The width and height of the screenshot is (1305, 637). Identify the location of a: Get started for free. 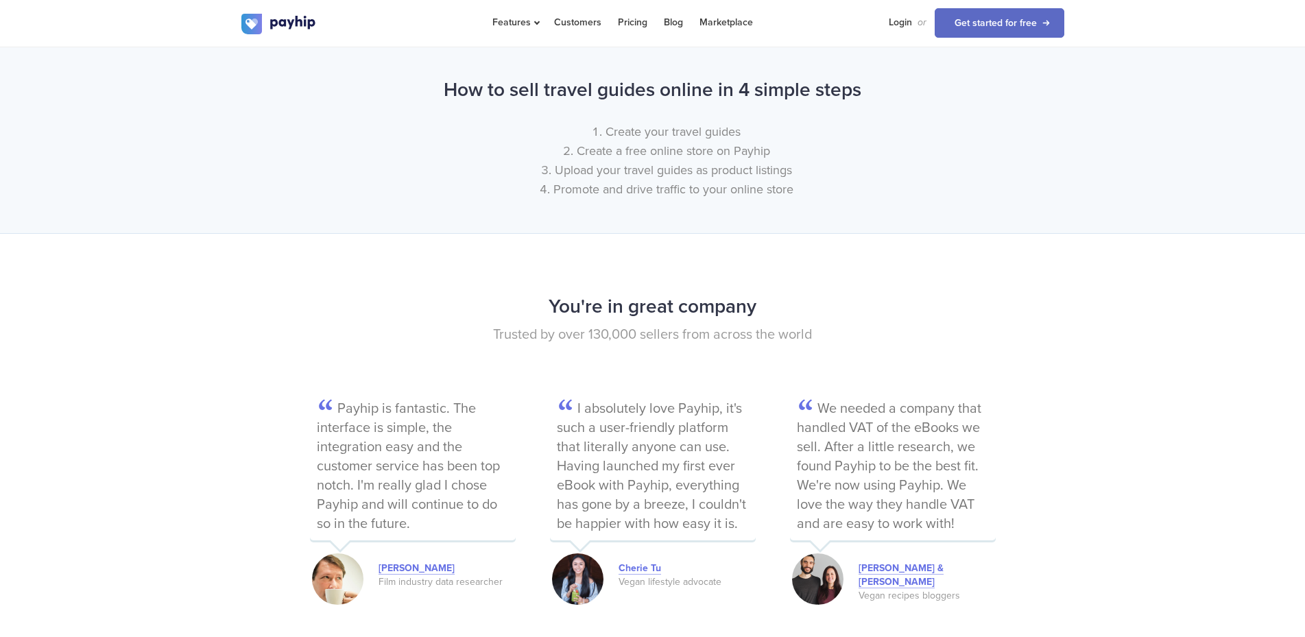
(999, 23).